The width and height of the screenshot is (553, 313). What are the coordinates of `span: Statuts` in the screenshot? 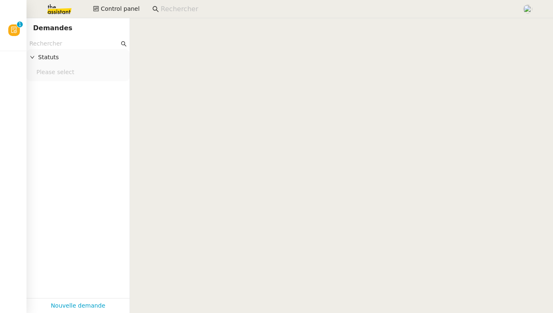 It's located at (82, 57).